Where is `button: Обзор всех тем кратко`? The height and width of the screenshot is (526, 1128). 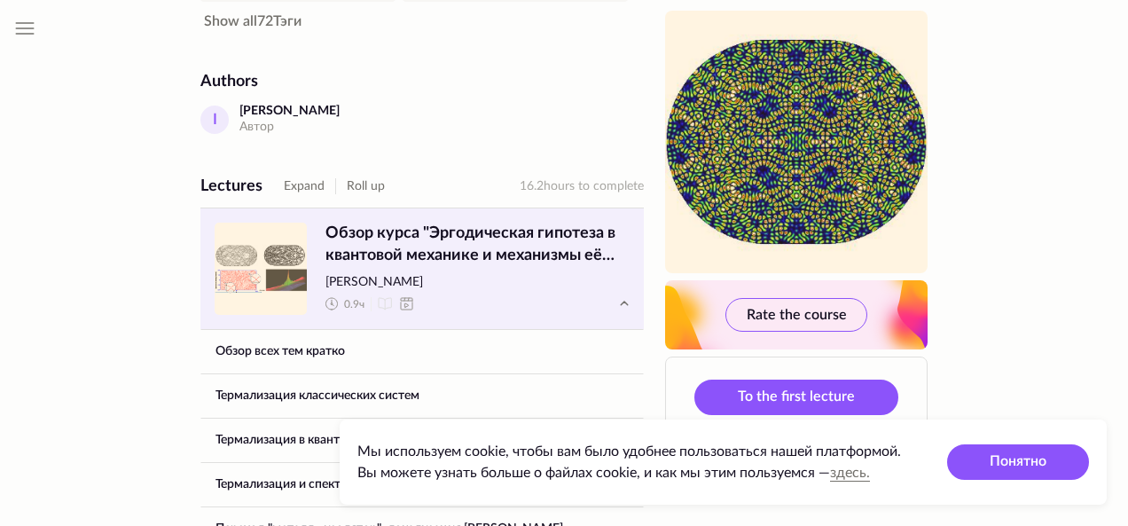 button: Обзор всех тем кратко is located at coordinates (422, 351).